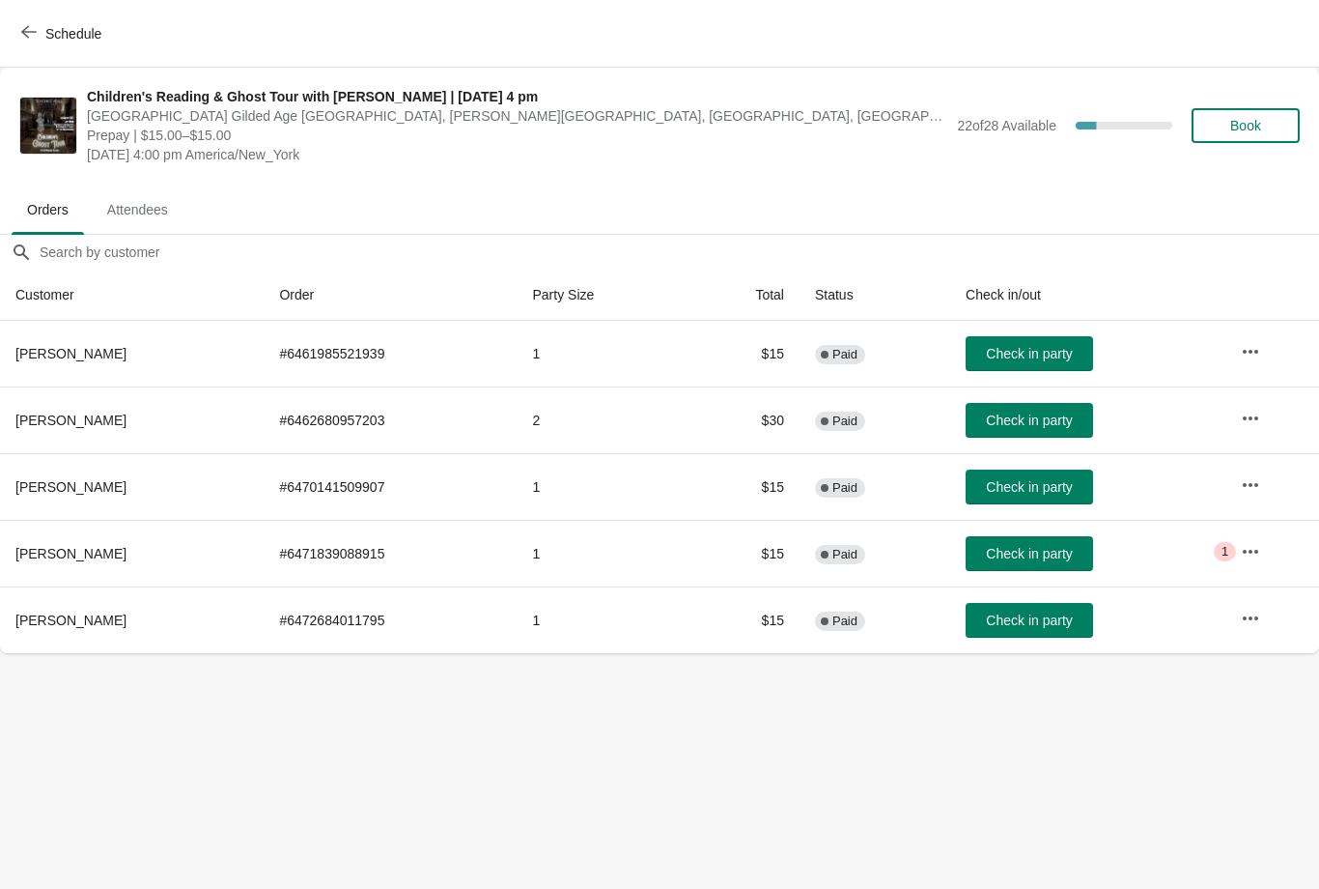 Image resolution: width=1319 pixels, height=889 pixels. What do you see at coordinates (390, 486) in the screenshot?
I see `td: # 6470141509907` at bounding box center [390, 486].